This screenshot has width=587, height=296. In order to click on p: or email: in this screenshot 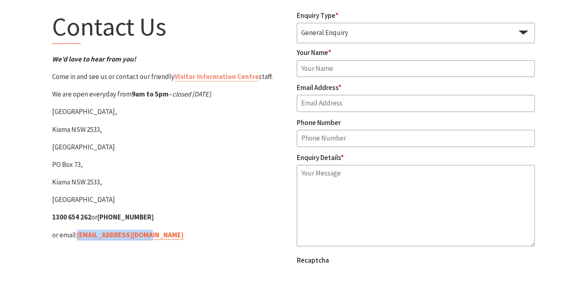, I will do `click(171, 235)`.